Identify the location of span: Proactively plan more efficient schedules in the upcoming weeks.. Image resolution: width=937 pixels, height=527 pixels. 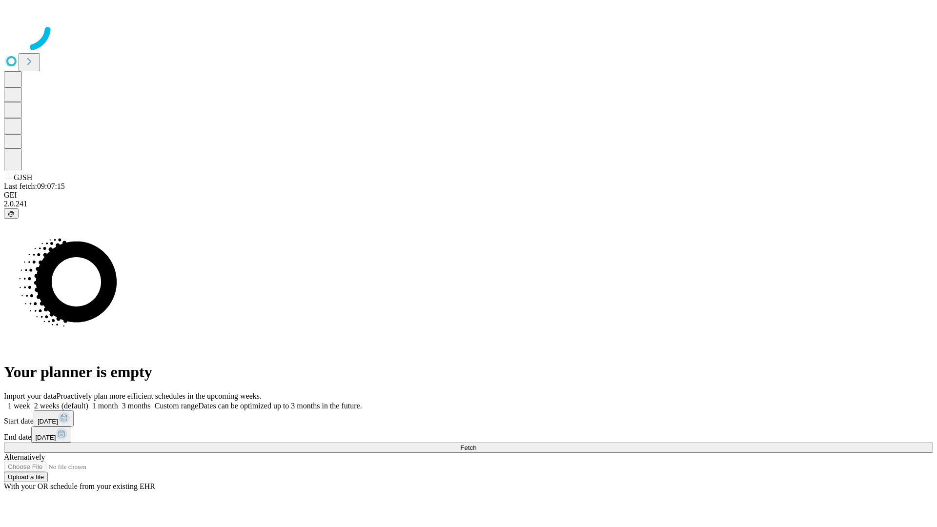
(159, 396).